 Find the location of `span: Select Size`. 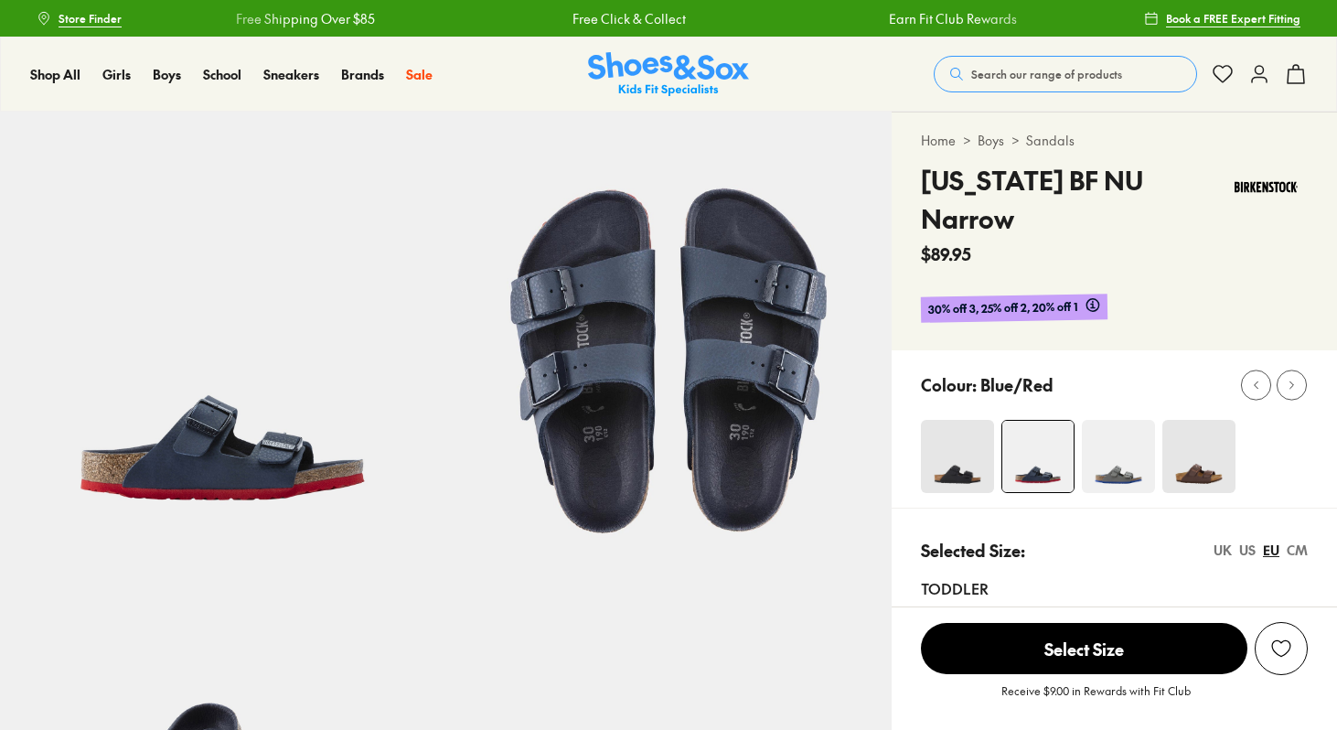

span: Select Size is located at coordinates (1084, 649).